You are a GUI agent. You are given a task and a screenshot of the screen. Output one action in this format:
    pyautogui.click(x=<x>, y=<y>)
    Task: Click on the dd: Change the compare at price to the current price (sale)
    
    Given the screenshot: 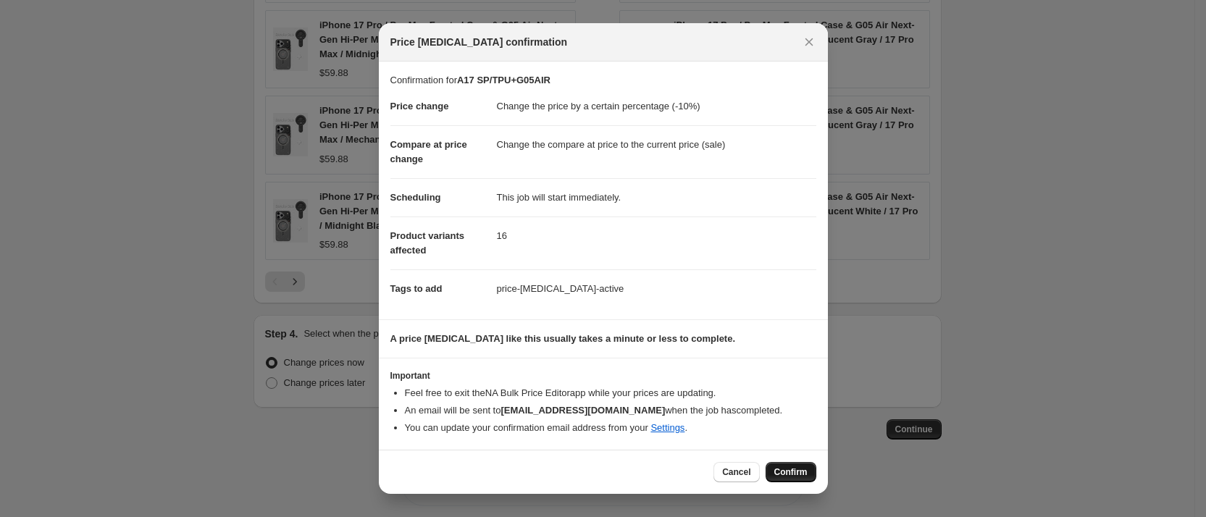 What is the action you would take?
    pyautogui.click(x=656, y=144)
    